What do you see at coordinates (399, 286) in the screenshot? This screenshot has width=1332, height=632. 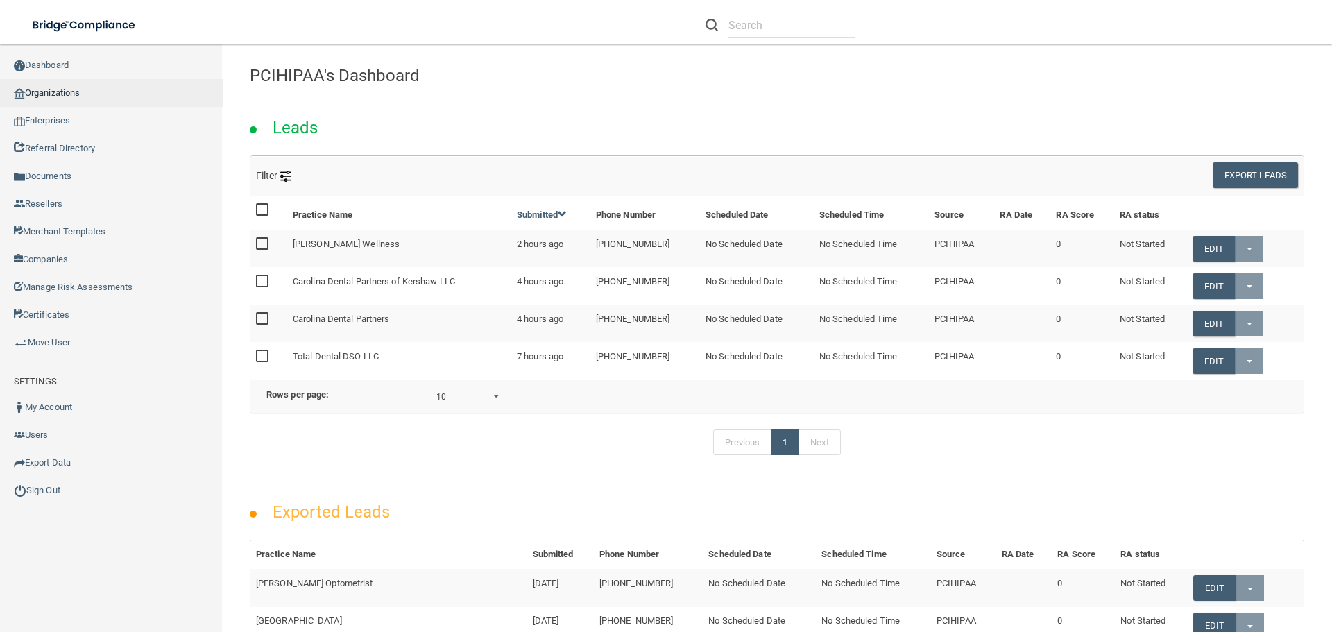 I see `td: Carolina Dental Partners of Kershaw LLC` at bounding box center [399, 286].